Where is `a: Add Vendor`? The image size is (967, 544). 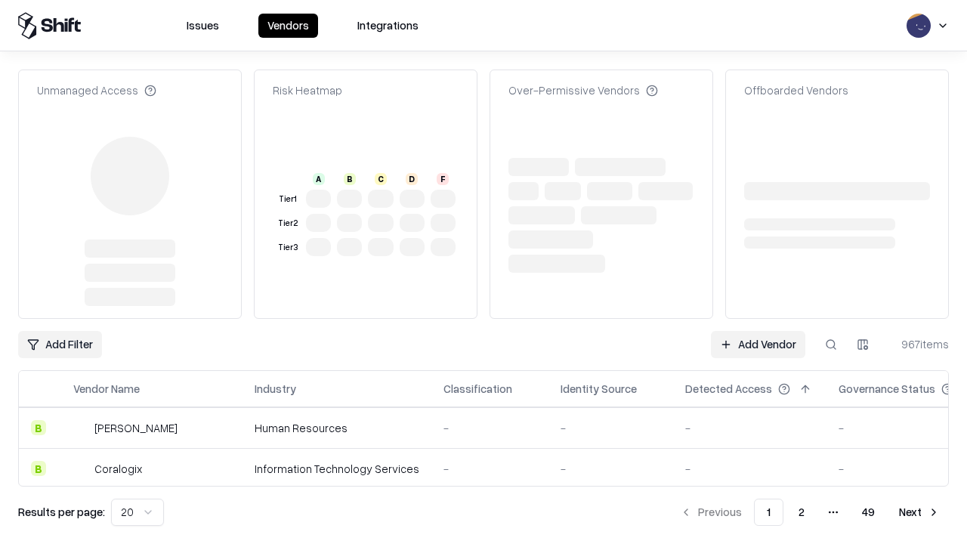 a: Add Vendor is located at coordinates (758, 344).